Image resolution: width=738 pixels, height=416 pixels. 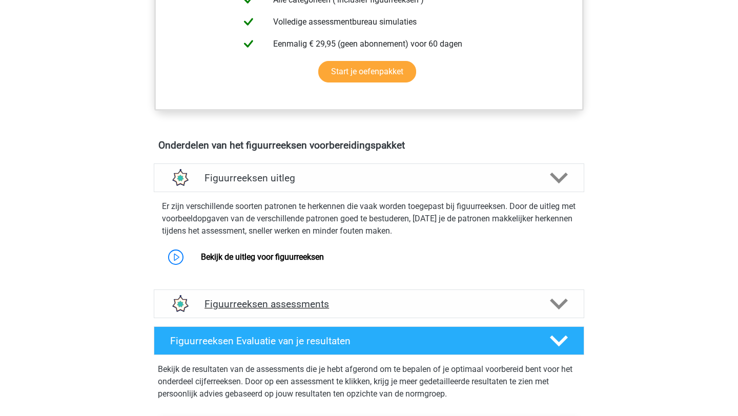 What do you see at coordinates (369, 145) in the screenshot?
I see `h4: Onderdelen van het figuurreeksen voorbereidingspakket` at bounding box center [369, 145].